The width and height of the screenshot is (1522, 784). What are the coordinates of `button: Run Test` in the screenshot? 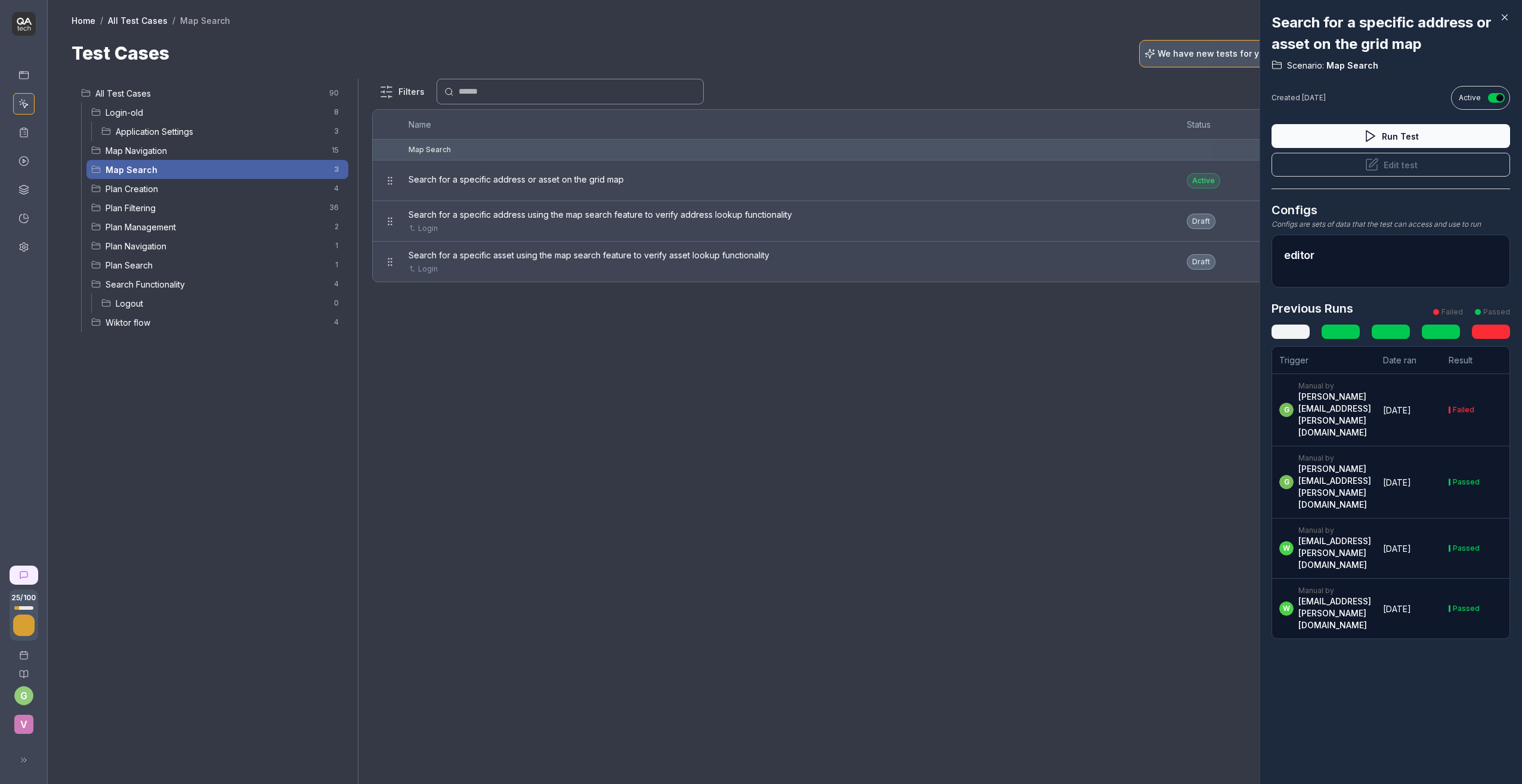 It's located at (1391, 136).